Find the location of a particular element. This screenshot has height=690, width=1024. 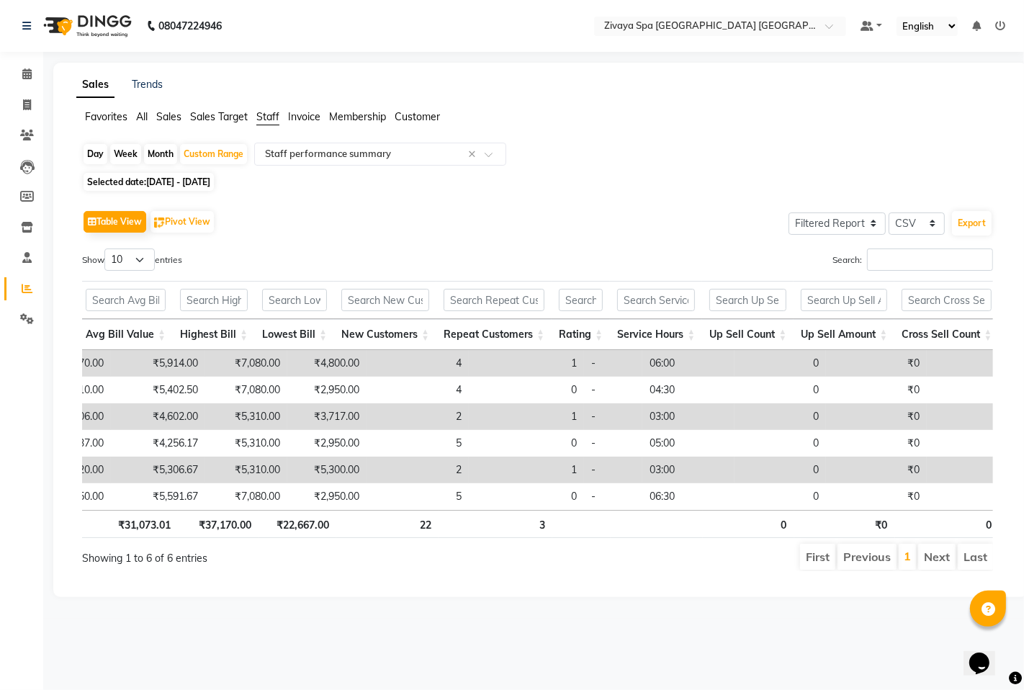

button: Export is located at coordinates (971, 223).